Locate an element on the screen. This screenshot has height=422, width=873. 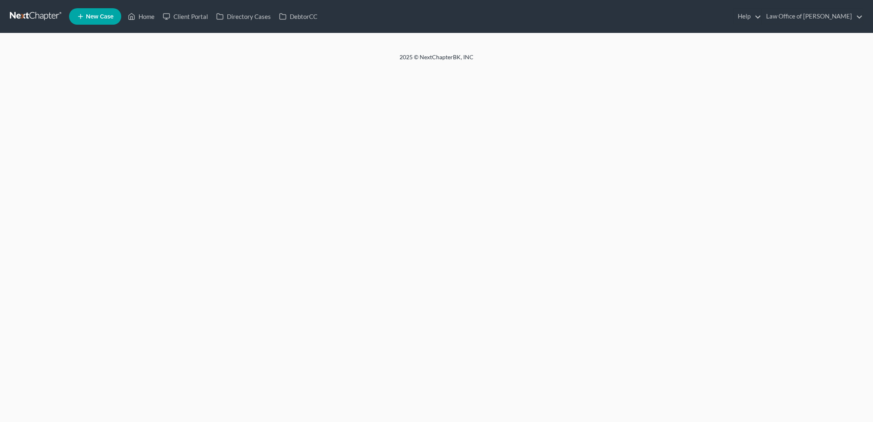
a: Directory Cases is located at coordinates (243, 16).